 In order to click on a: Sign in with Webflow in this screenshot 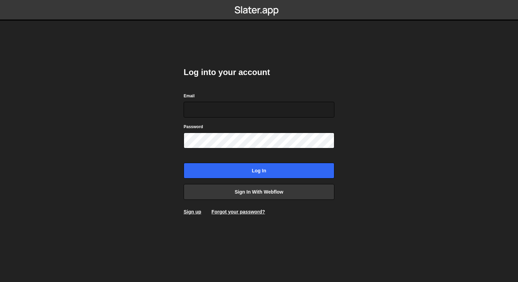, I will do `click(259, 192)`.